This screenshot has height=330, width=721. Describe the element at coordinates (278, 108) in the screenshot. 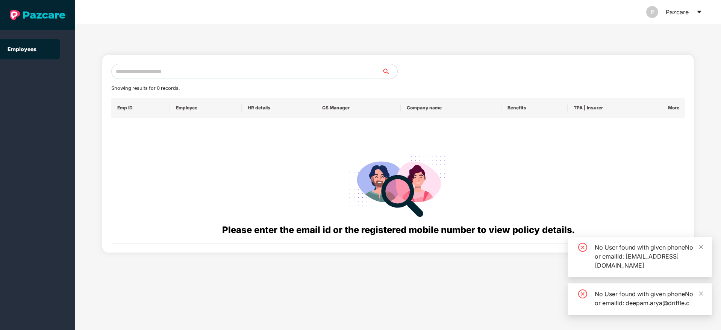

I see `th: HR details` at that location.